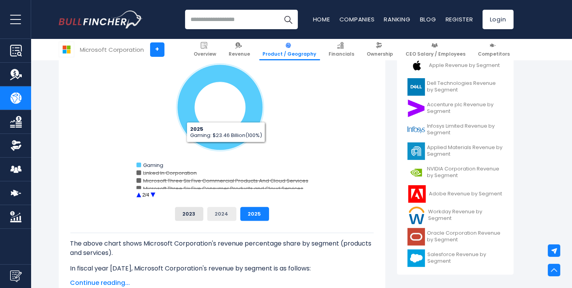  I want to click on span: Adobe Revenue by Segment, so click(466, 194).